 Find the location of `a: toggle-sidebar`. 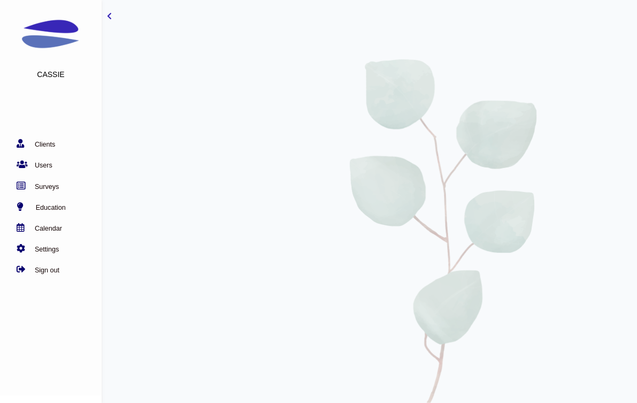

a: toggle-sidebar is located at coordinates (109, 16).